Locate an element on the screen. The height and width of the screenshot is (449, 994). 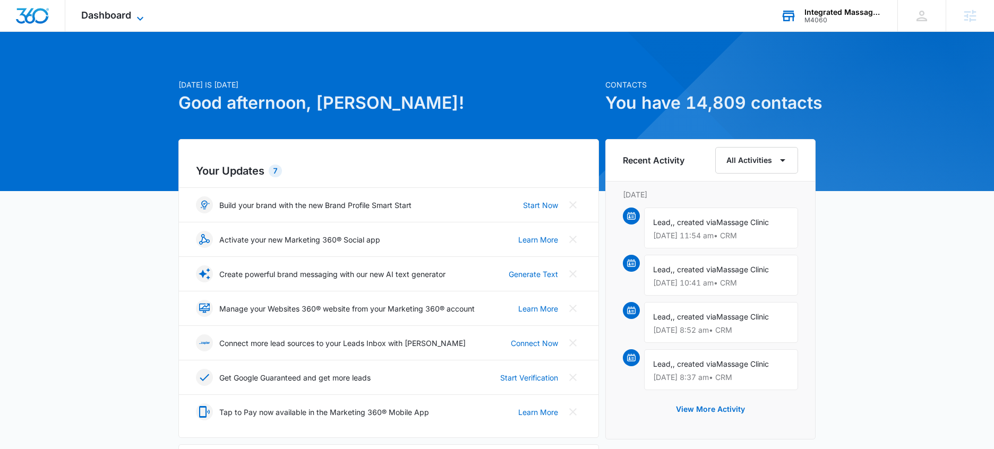
div: account id is located at coordinates (843, 20).